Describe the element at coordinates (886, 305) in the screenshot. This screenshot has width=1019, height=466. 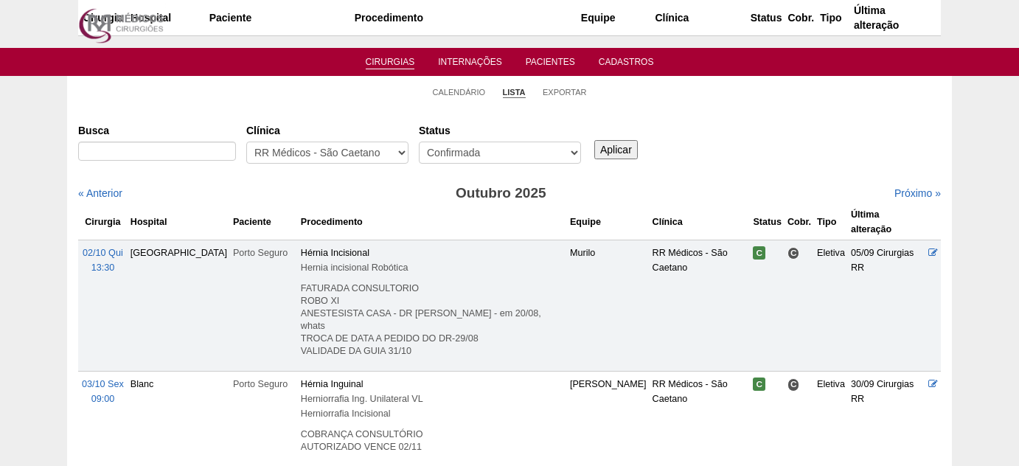
I see `td: 05/09 Cirurgias RR` at that location.